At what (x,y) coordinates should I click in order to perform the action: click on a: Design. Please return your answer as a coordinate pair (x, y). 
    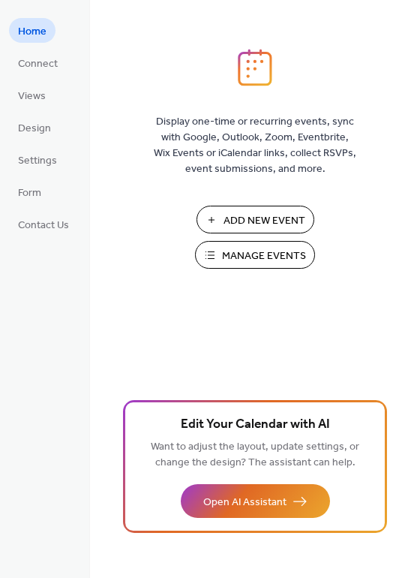
    Looking at the image, I should click on (35, 127).